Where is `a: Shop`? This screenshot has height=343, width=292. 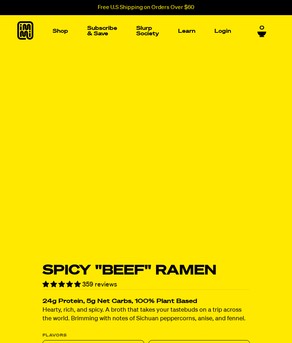 a: Shop is located at coordinates (60, 31).